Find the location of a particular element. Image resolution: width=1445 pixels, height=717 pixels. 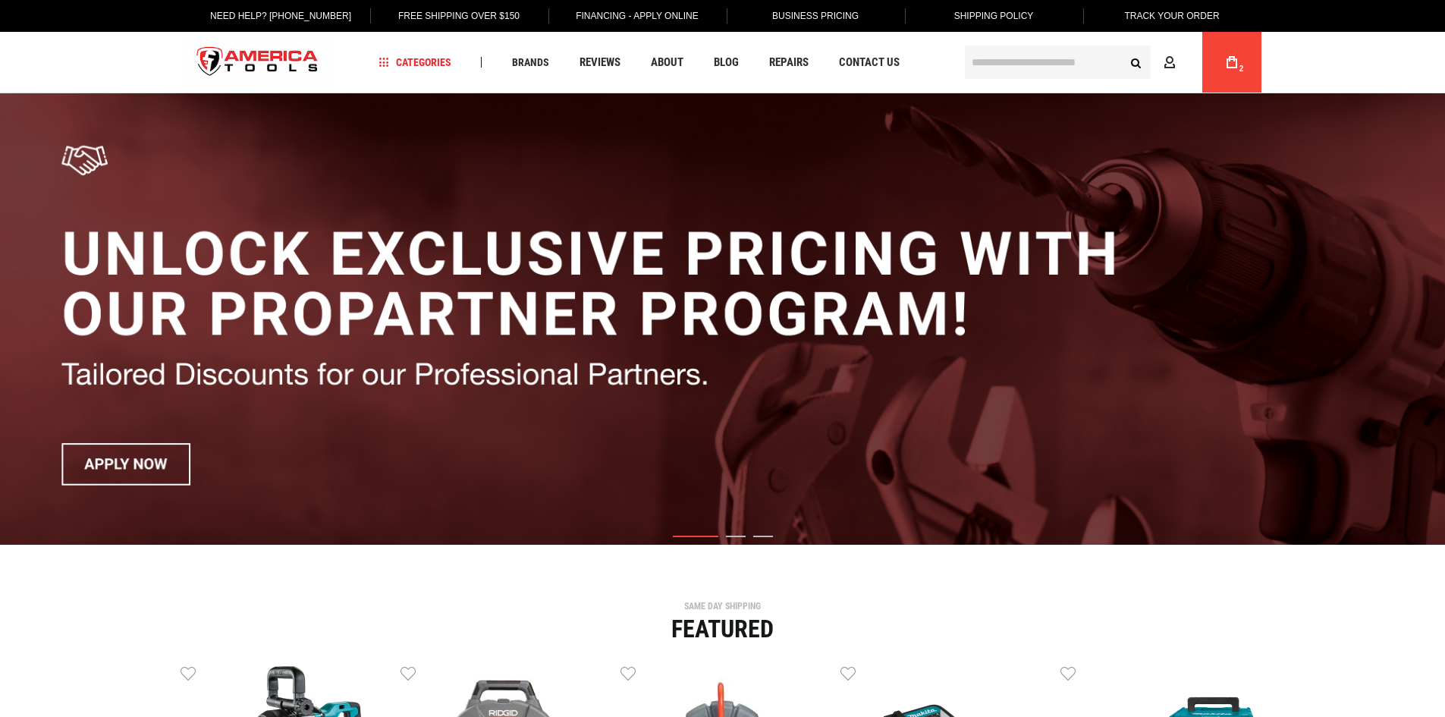

a: Repairs is located at coordinates (789, 62).